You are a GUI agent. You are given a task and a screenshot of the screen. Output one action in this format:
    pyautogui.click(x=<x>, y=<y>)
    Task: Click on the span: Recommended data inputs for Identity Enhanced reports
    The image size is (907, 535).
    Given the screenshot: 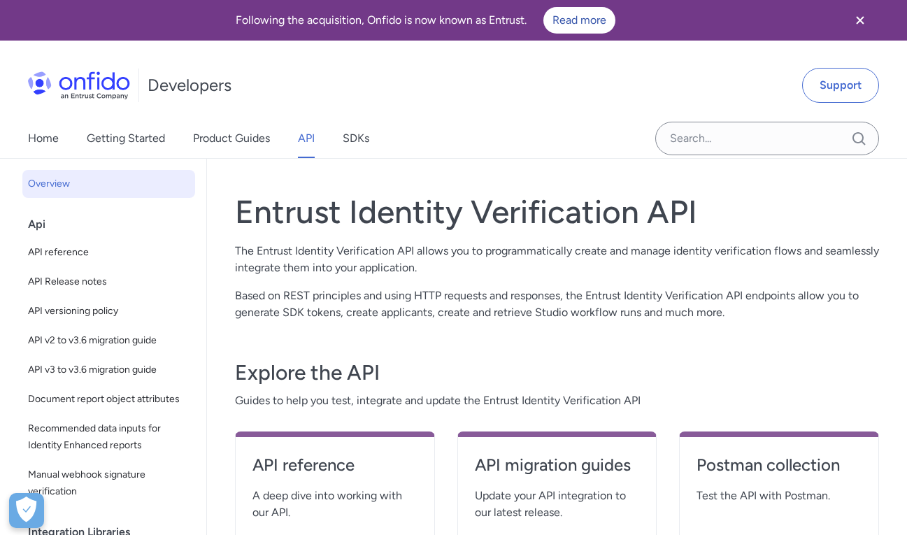 What is the action you would take?
    pyautogui.click(x=108, y=437)
    